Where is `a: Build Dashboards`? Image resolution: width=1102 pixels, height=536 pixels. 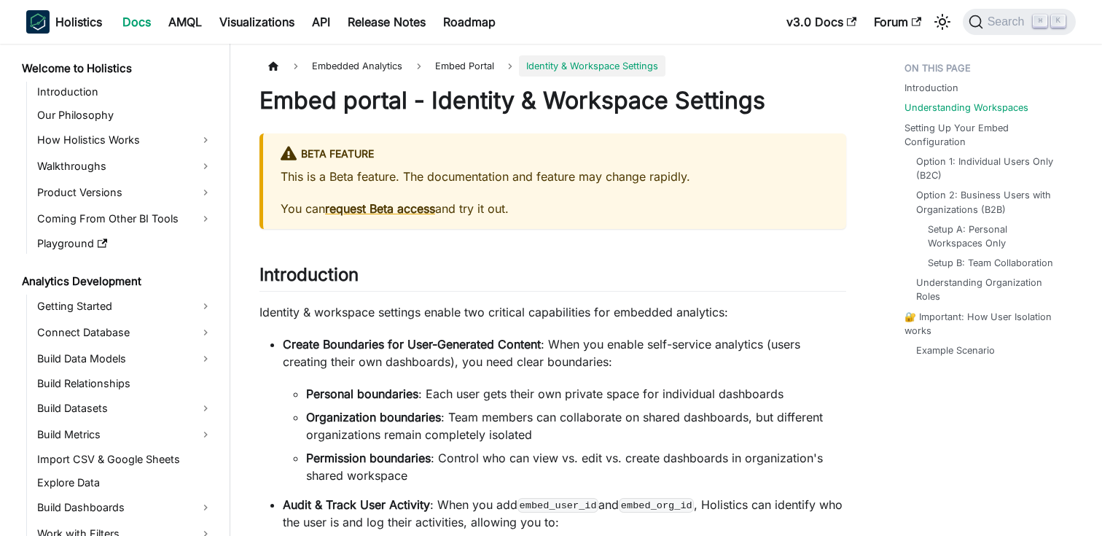 a: Build Dashboards is located at coordinates (125, 507).